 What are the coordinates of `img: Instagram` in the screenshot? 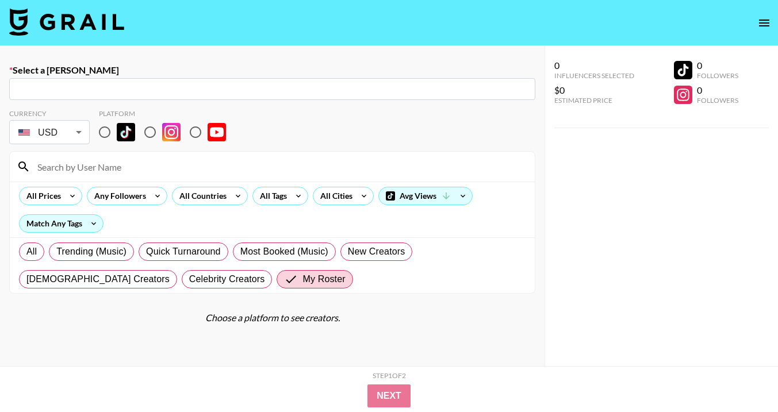 It's located at (171, 132).